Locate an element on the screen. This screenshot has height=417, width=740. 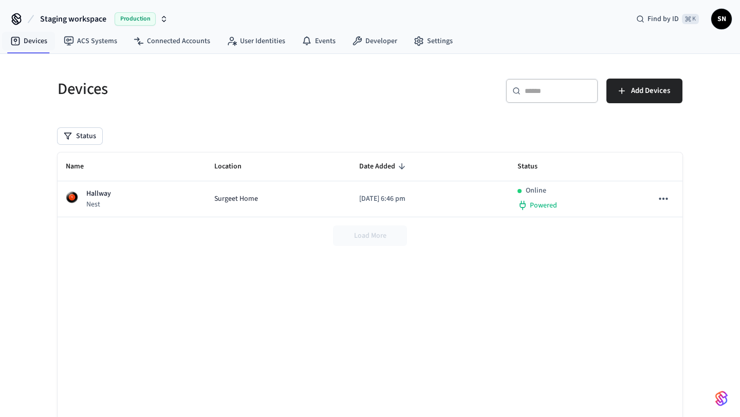
span: Staging workspace is located at coordinates (73, 19).